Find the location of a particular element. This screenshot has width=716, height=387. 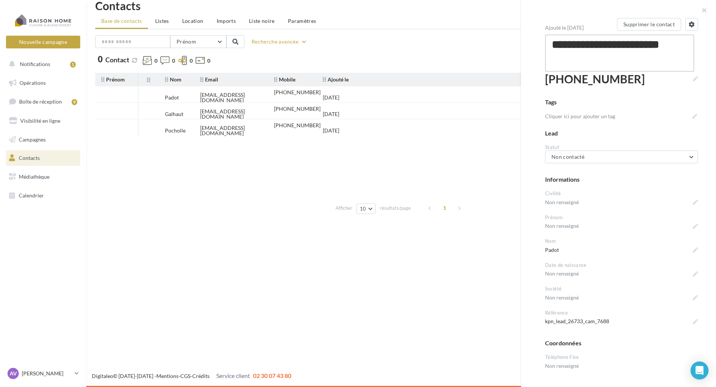

span: AV is located at coordinates (13, 373).